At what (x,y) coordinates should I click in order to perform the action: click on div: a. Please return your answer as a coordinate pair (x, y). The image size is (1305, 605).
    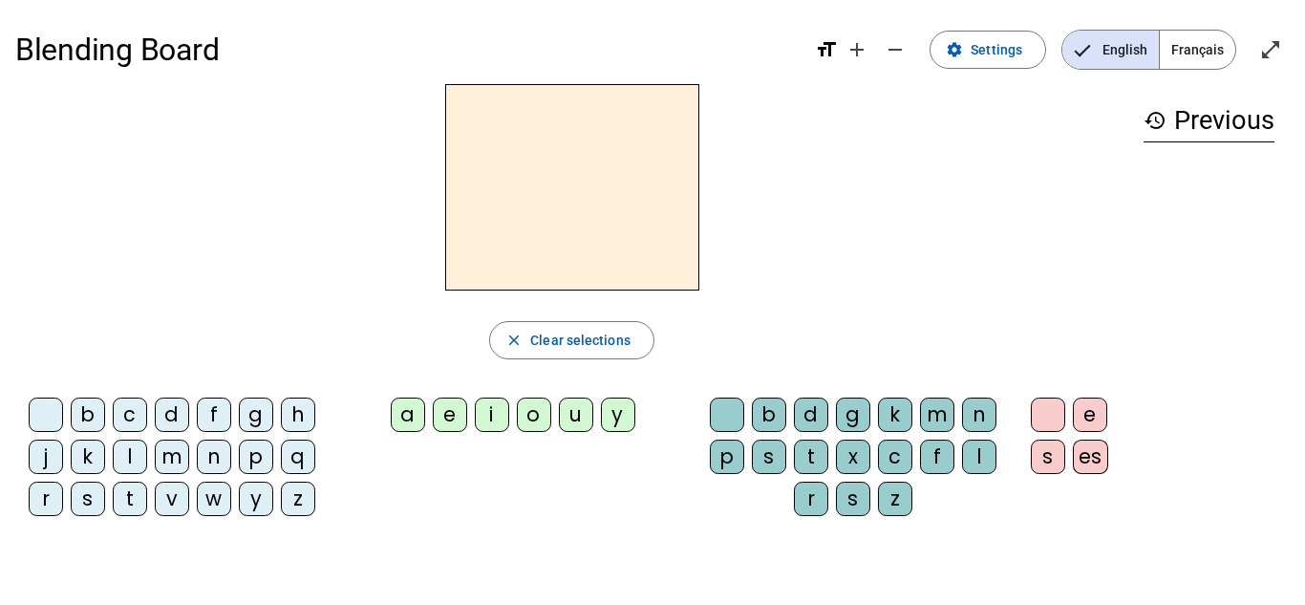
    Looking at the image, I should click on (408, 415).